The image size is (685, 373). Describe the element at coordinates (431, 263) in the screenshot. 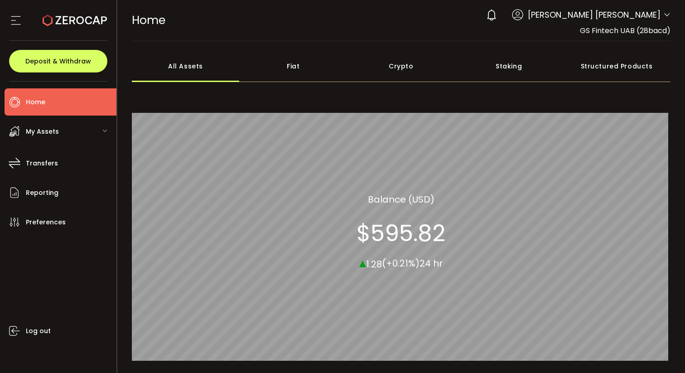

I see `span: 24 hr` at that location.